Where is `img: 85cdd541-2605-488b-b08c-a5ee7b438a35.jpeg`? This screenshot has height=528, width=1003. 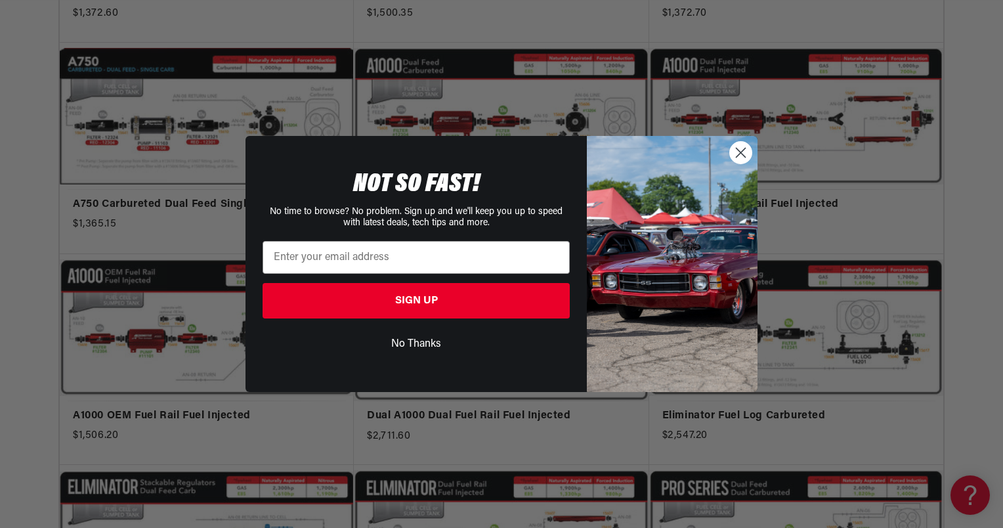
img: 85cdd541-2605-488b-b08c-a5ee7b438a35.jpeg is located at coordinates (672, 264).